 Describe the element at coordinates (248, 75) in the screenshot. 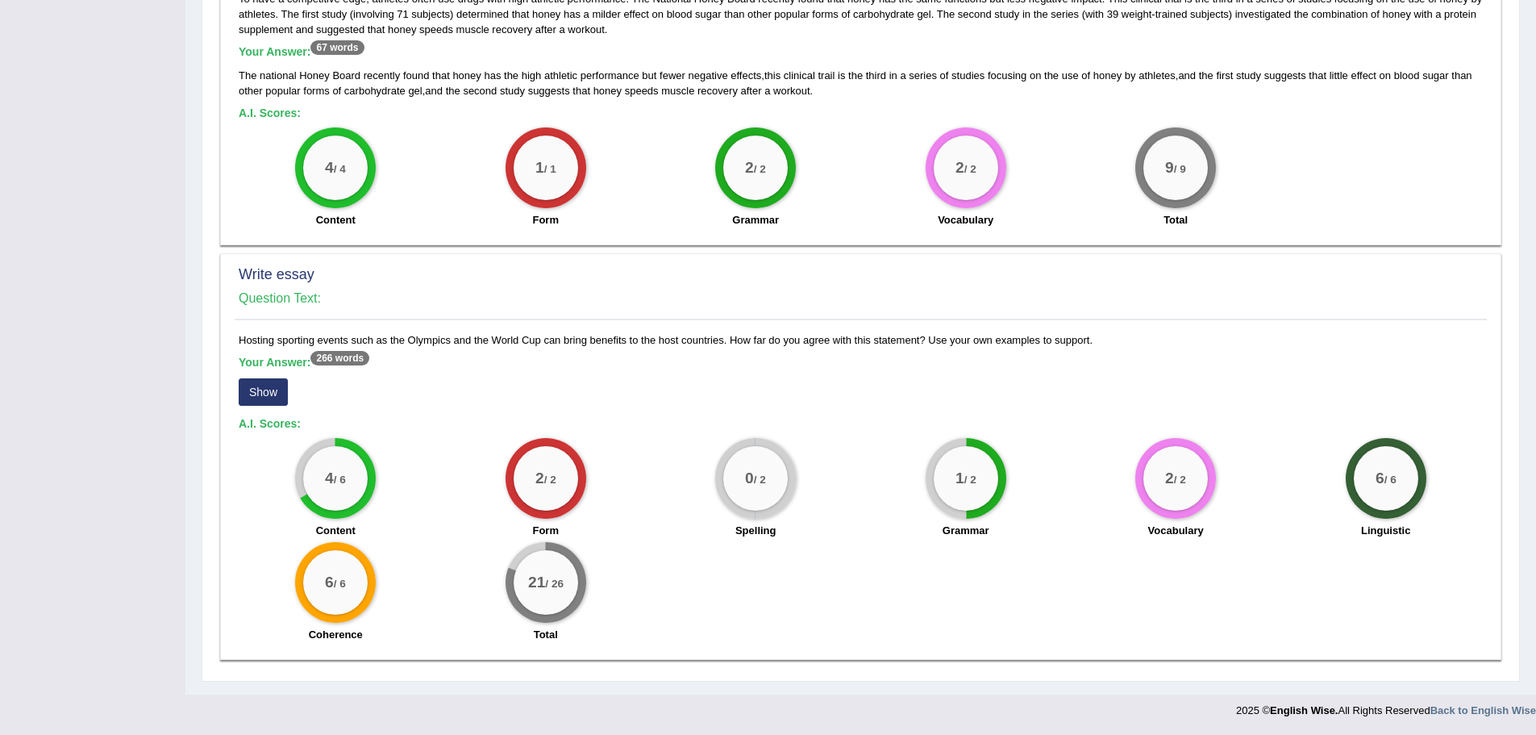

I see `span: The` at that location.